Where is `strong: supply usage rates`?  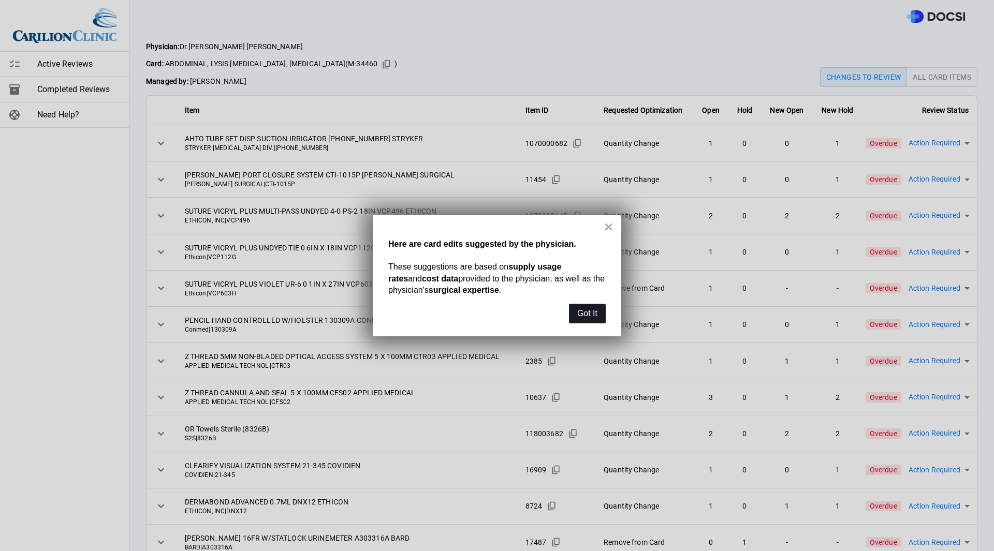
strong: supply usage rates is located at coordinates (476, 272).